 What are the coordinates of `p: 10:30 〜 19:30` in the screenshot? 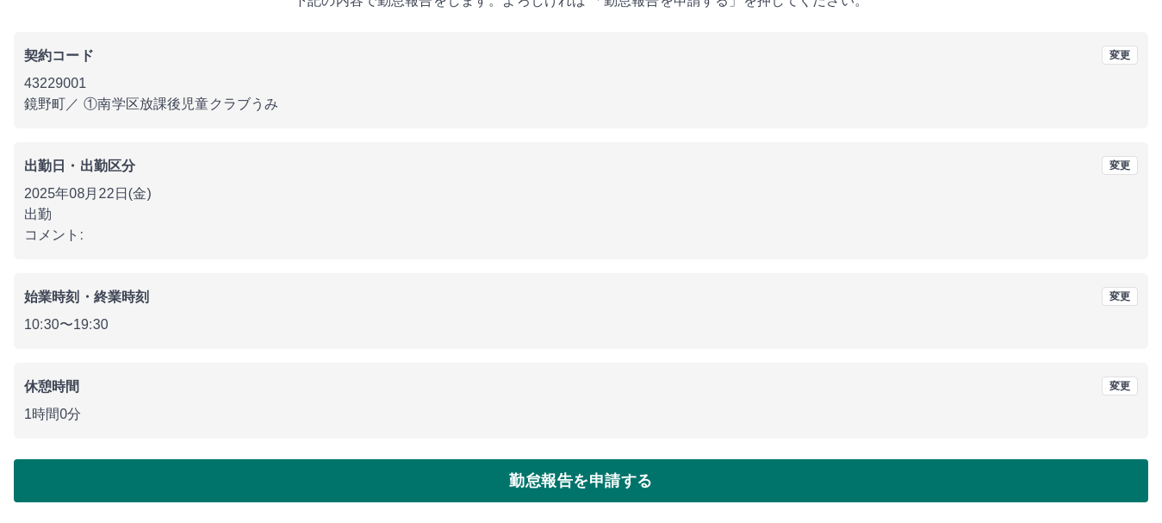 It's located at (581, 325).